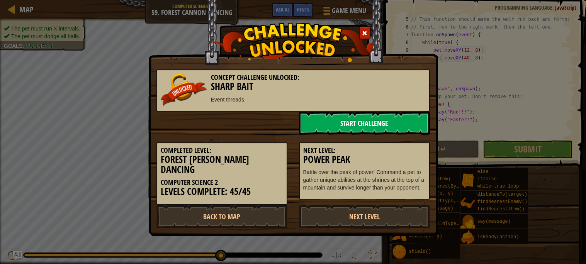 The image size is (586, 264). I want to click on img: challenge_unlocked.png, so click(293, 42).